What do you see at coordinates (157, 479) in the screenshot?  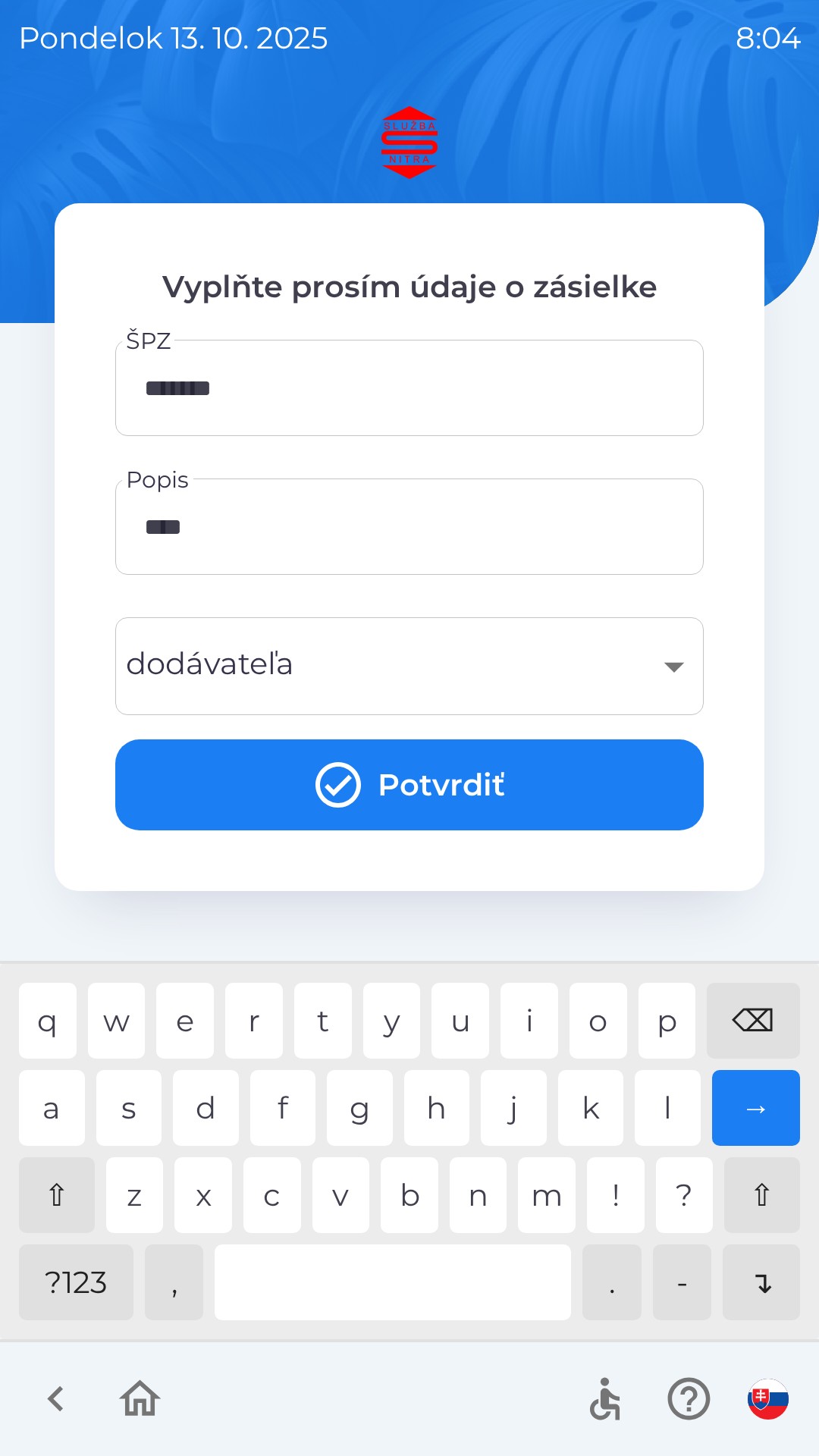 I see `label: Popis` at bounding box center [157, 479].